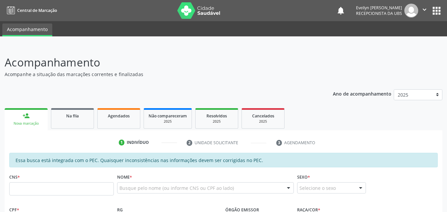 The height and width of the screenshot is (212, 447). I want to click on span: Resolvidos, so click(217, 116).